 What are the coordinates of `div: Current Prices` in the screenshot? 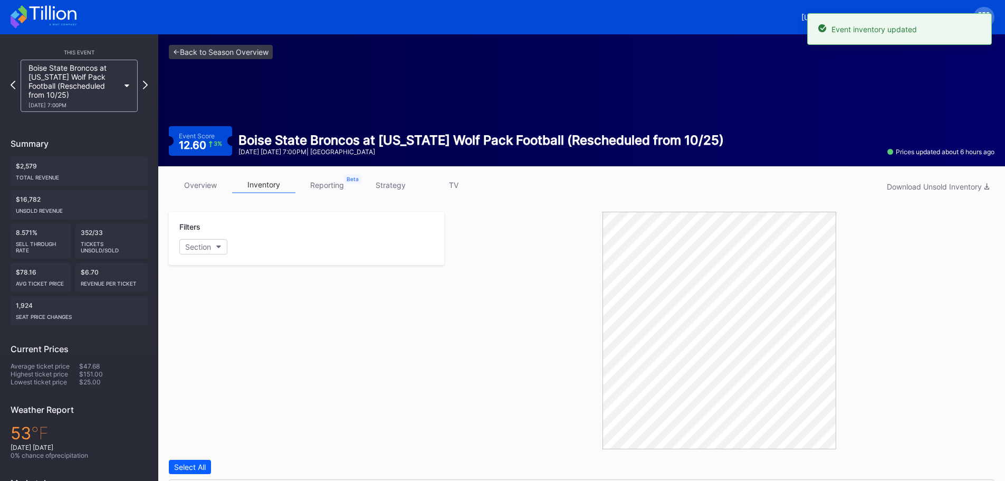 It's located at (79, 349).